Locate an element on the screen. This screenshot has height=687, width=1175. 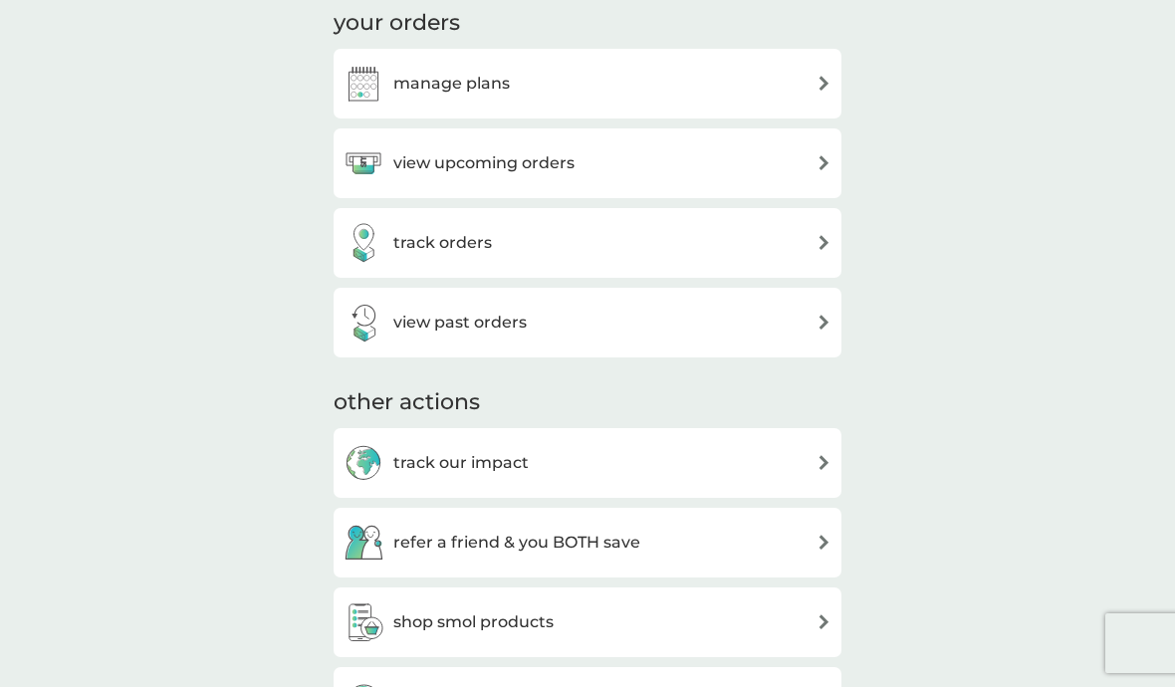
h3: shop smol products is located at coordinates (473, 622).